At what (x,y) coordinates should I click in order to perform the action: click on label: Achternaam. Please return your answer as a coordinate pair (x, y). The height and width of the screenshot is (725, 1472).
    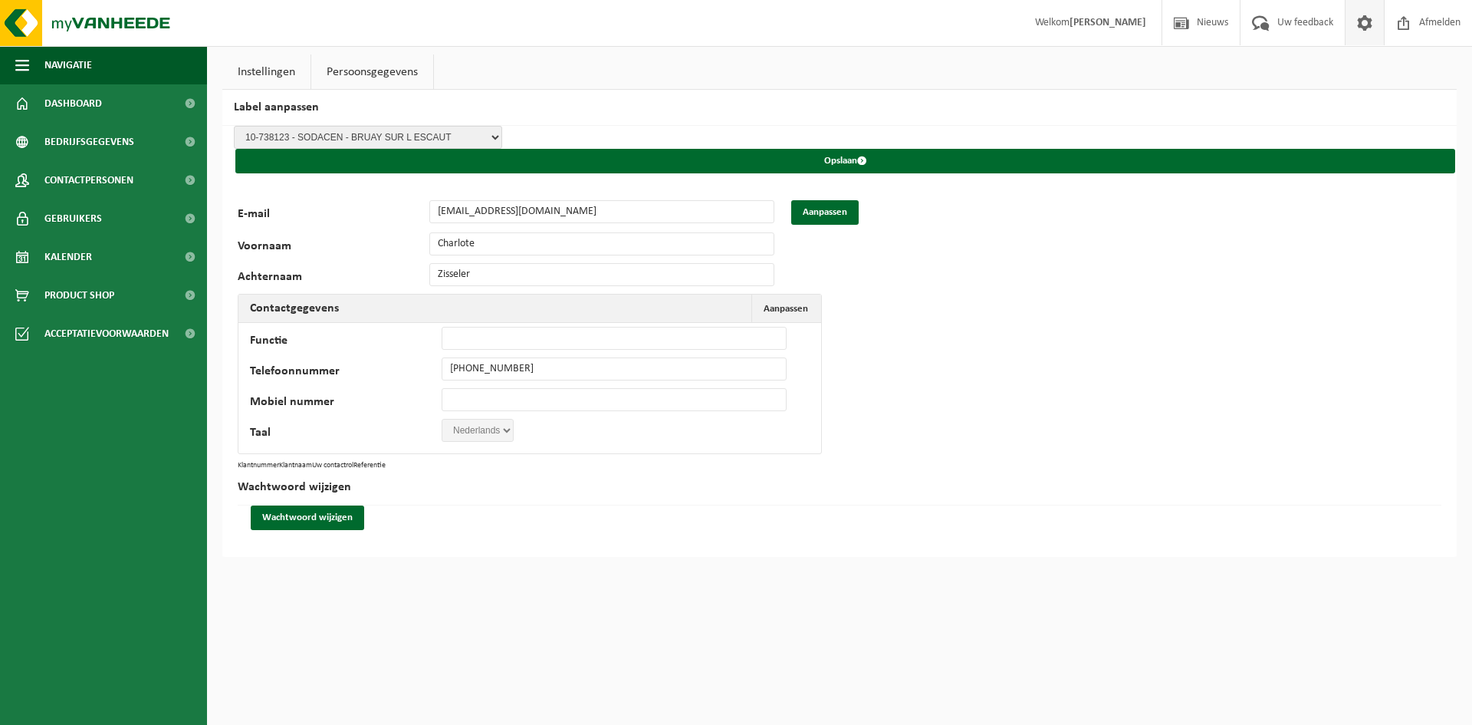
    Looking at the image, I should click on (334, 278).